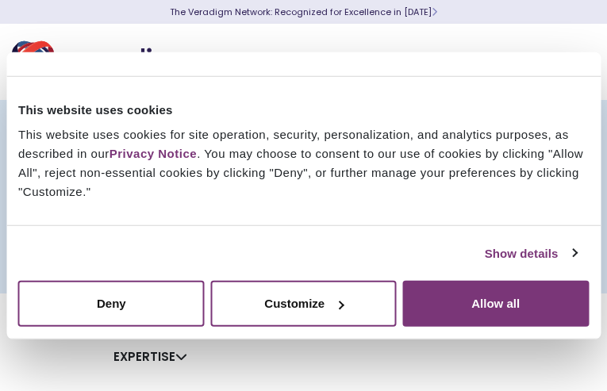 This screenshot has height=391, width=607. I want to click on div: This website uses cookies, so click(303, 110).